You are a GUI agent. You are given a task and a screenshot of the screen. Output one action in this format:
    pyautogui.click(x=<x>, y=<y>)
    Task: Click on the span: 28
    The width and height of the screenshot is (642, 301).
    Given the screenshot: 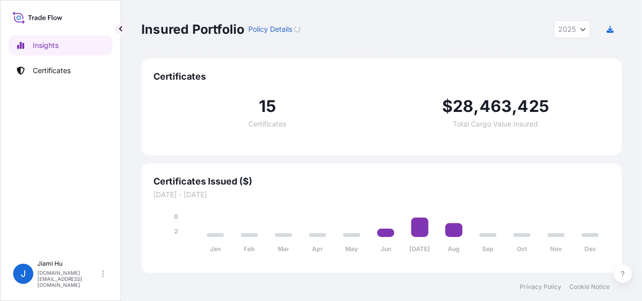 What is the action you would take?
    pyautogui.click(x=463, y=107)
    